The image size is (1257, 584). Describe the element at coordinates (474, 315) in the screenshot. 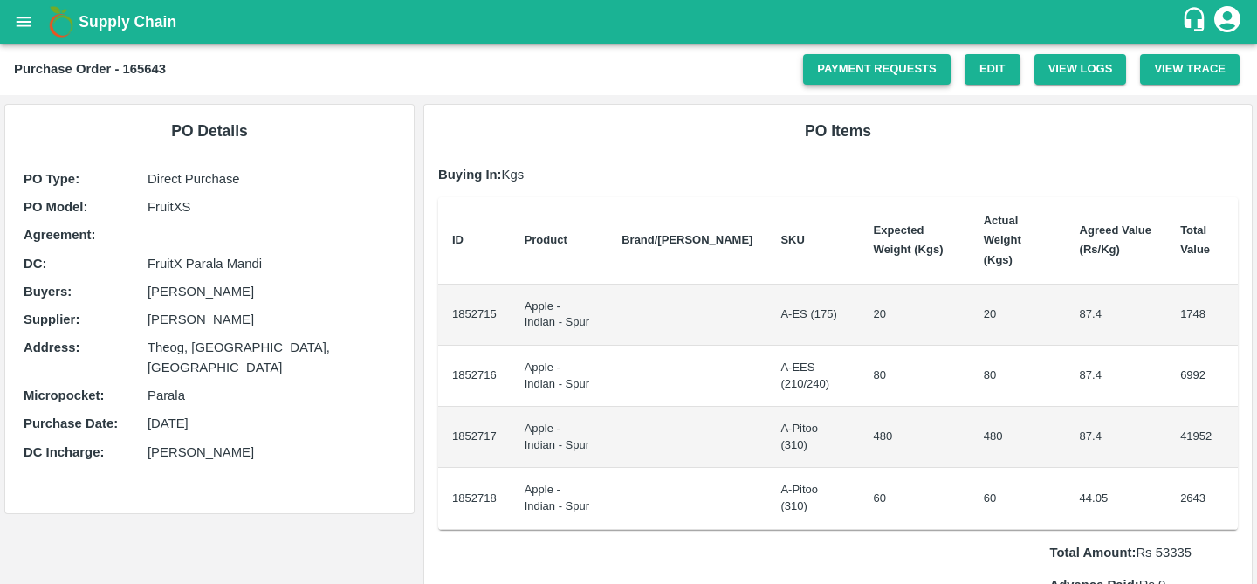

I see `td: 1852715` at that location.